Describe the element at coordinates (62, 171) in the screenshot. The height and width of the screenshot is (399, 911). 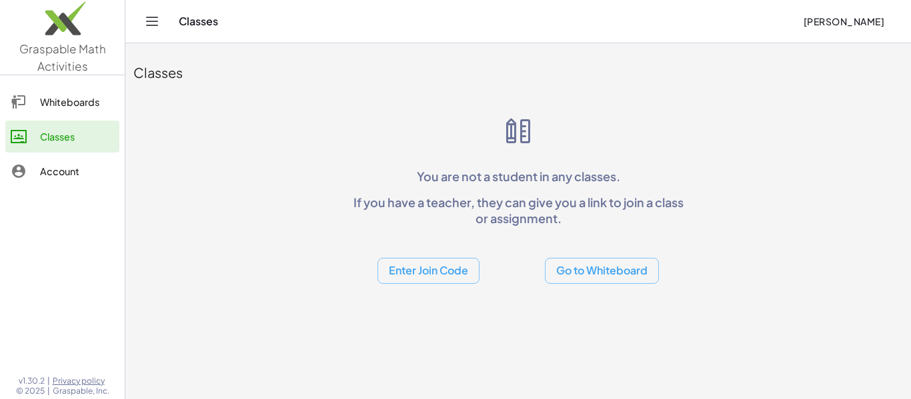
I see `a: Account` at that location.